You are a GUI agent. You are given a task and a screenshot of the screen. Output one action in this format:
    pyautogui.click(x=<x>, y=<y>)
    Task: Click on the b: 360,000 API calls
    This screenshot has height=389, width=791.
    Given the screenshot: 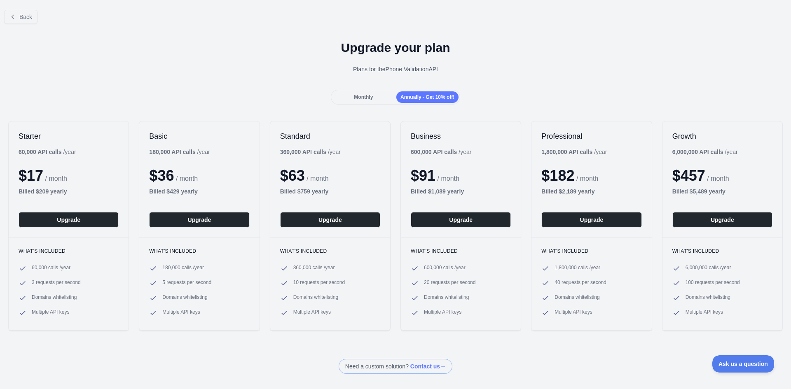 What is the action you would take?
    pyautogui.click(x=303, y=152)
    